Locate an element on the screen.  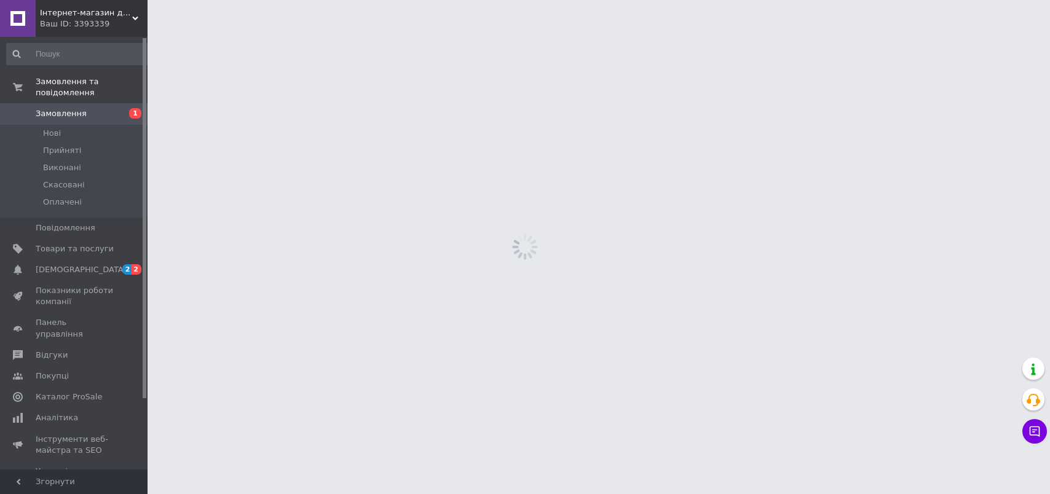
span: Панель управління is located at coordinates (74, 328).